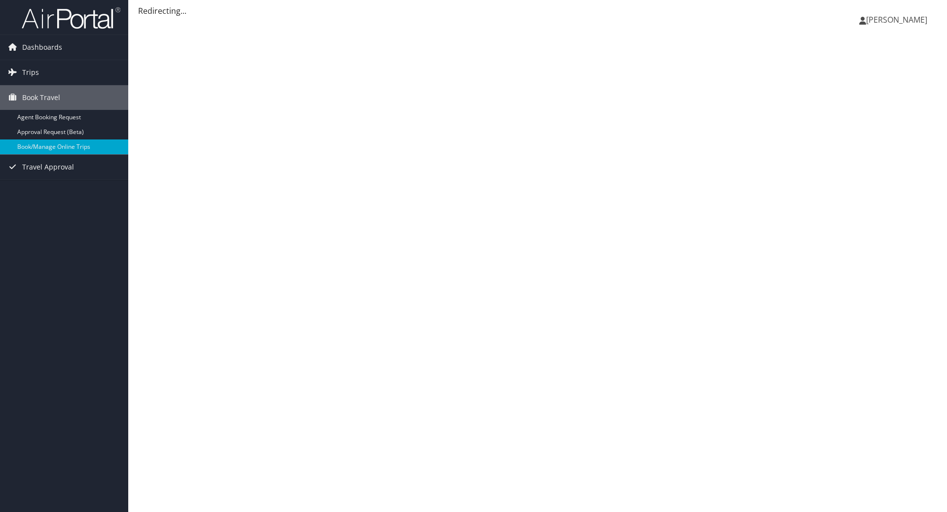  I want to click on span: Trips, so click(31, 72).